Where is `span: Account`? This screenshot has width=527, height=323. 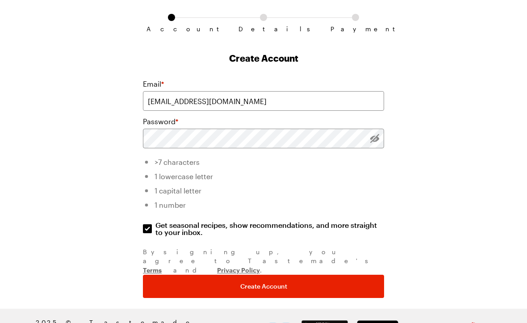 span: Account is located at coordinates (172, 29).